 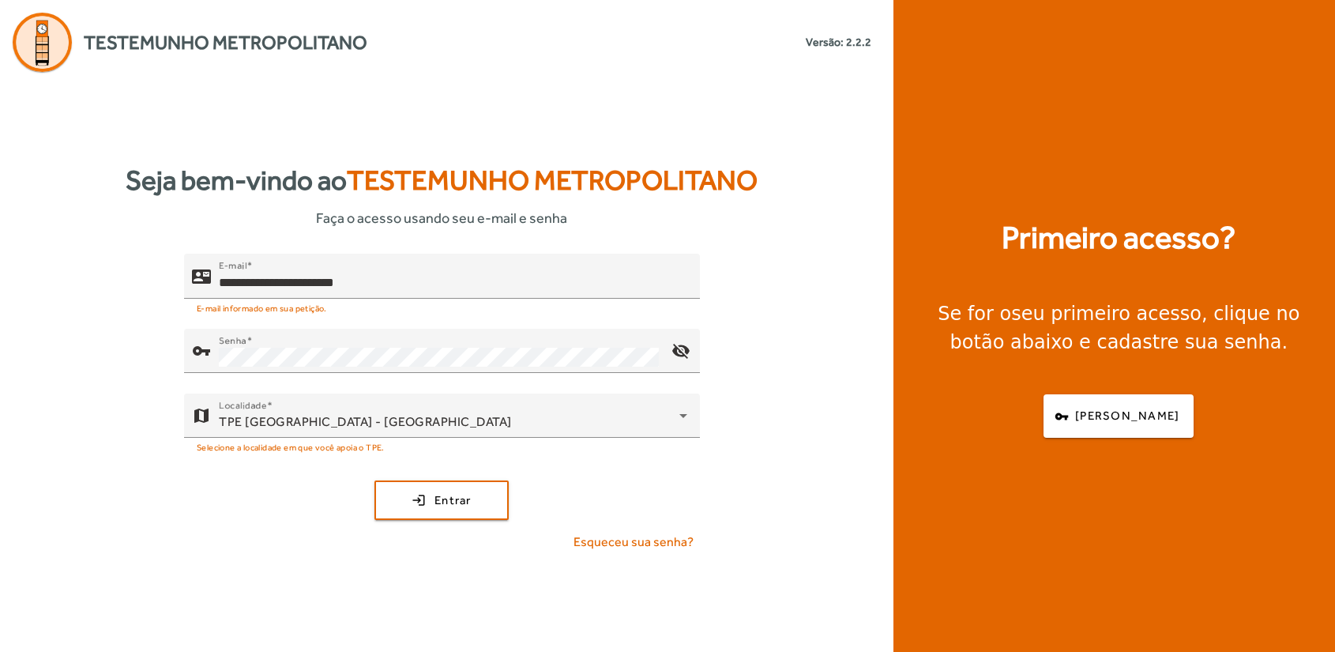 I want to click on strong: Seja bem-vindo ao, so click(x=442, y=180).